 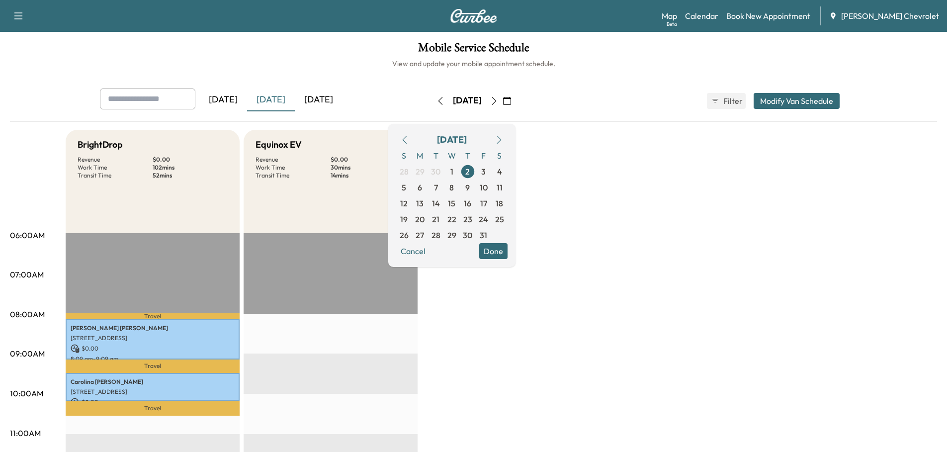 I want to click on p: 11:00AM, so click(x=25, y=433).